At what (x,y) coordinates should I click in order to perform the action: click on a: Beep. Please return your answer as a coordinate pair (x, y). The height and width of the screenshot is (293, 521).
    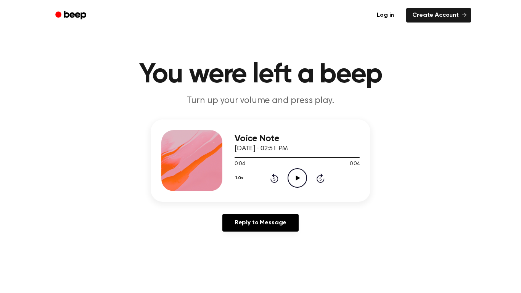
    Looking at the image, I should click on (71, 15).